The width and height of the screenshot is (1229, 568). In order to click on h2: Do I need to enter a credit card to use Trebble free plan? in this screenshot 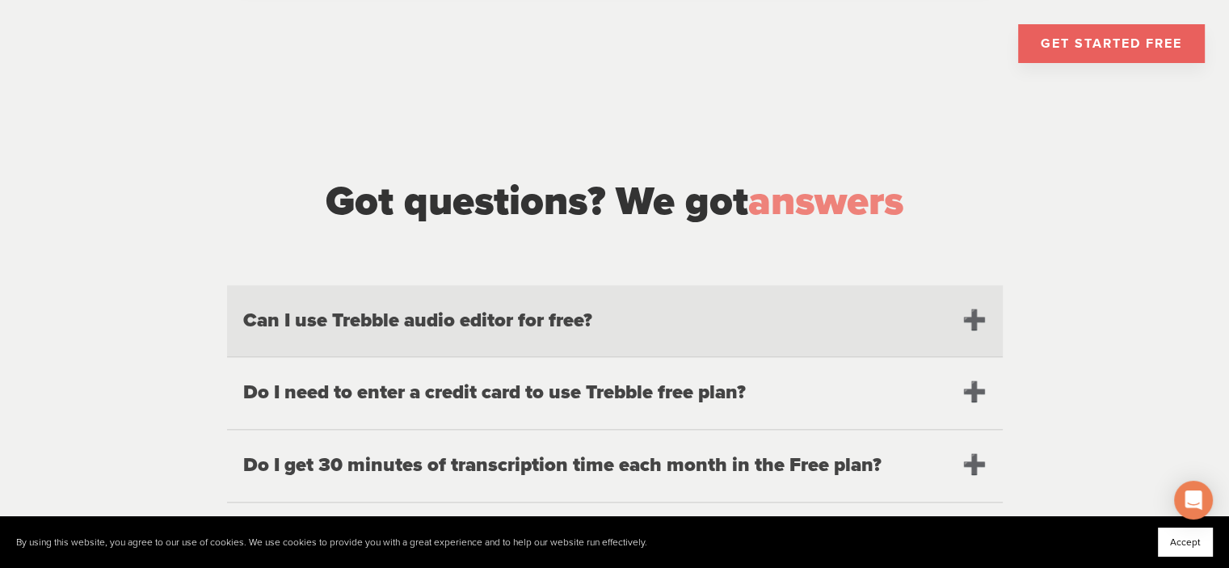, I will do `click(615, 393)`.